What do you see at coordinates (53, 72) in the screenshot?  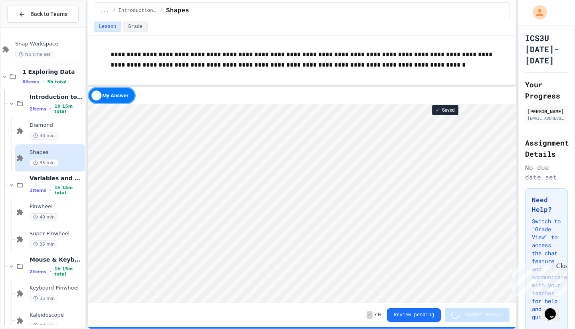 I see `span: 1 Exploring Data` at bounding box center [53, 72].